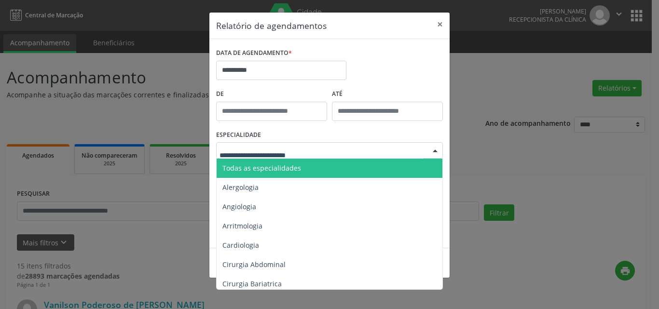 This screenshot has height=309, width=659. Describe the element at coordinates (238, 135) in the screenshot. I see `label: ESPECIALIDADE` at that location.